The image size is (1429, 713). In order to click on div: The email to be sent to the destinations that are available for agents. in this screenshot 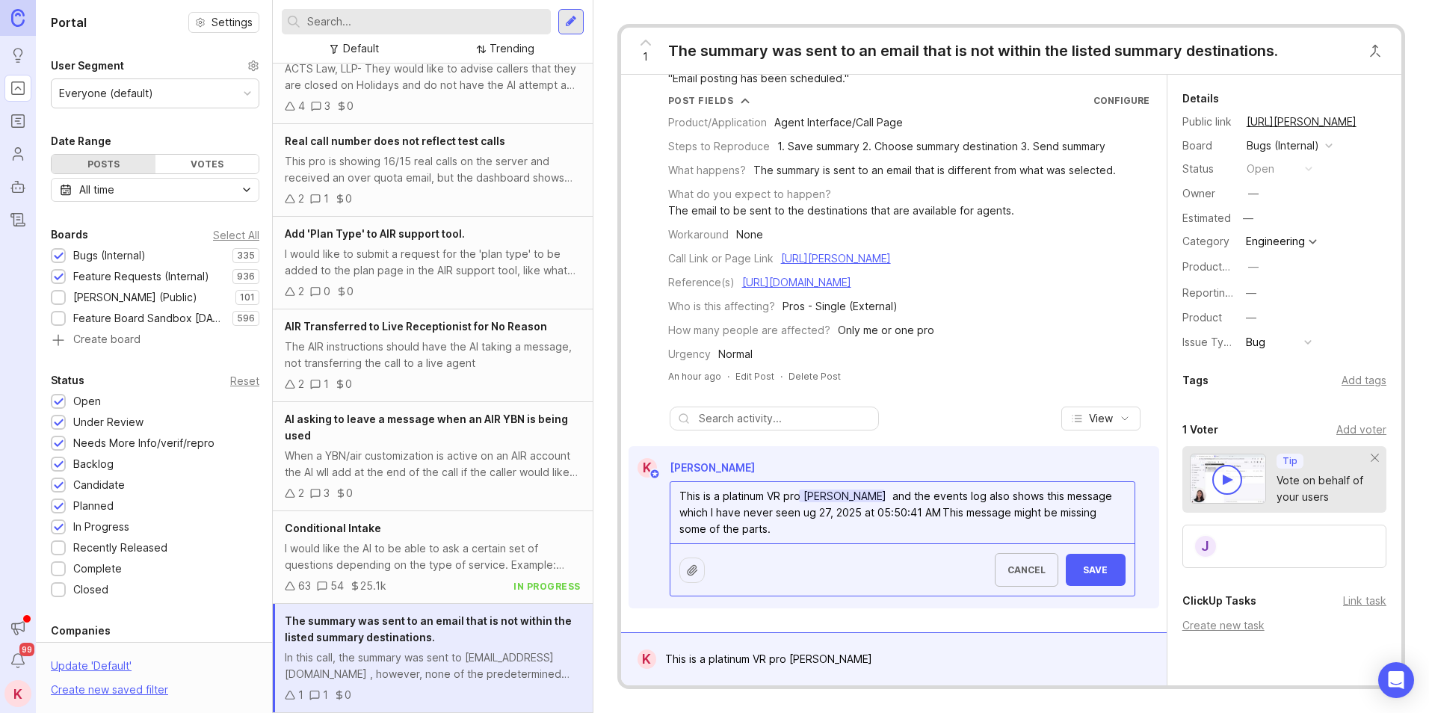, I will do `click(841, 211)`.